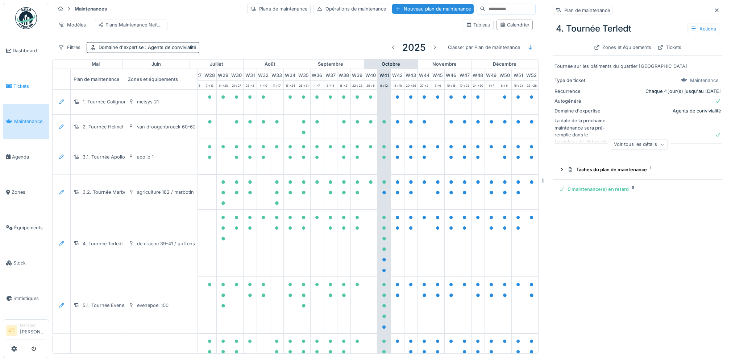 The height and width of the screenshot is (361, 731). What do you see at coordinates (582, 80) in the screenshot?
I see `div: Type de ticket` at bounding box center [582, 80].